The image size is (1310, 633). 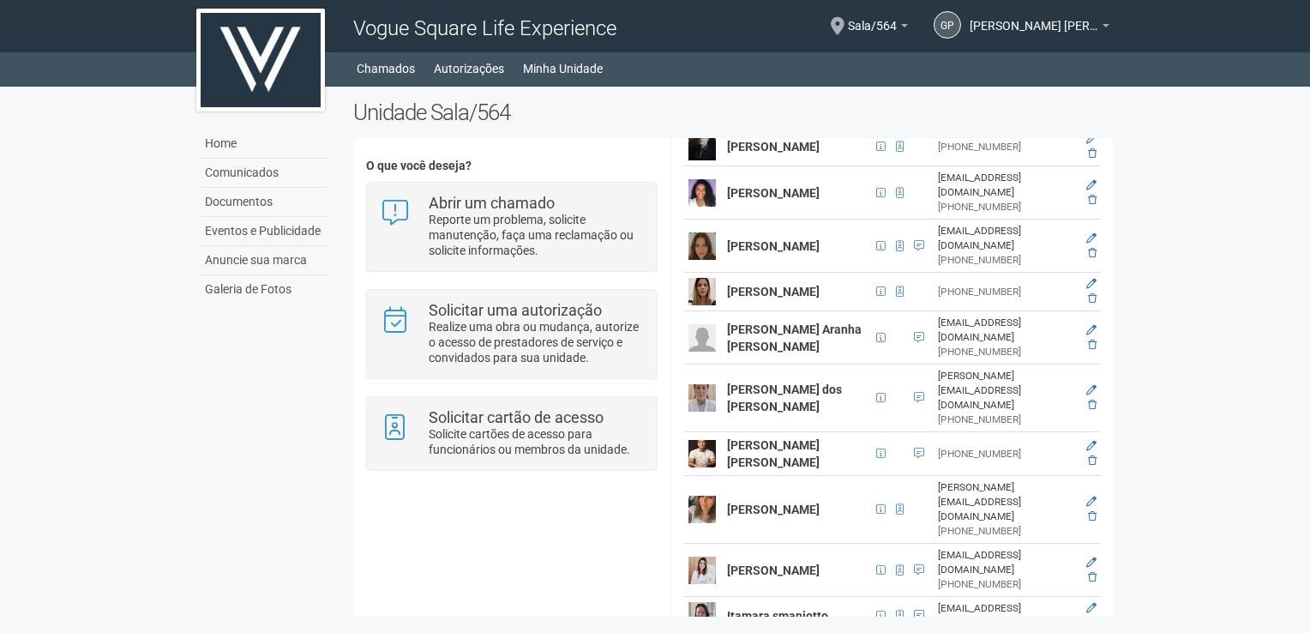 I want to click on img: logo.jpg, so click(x=261, y=60).